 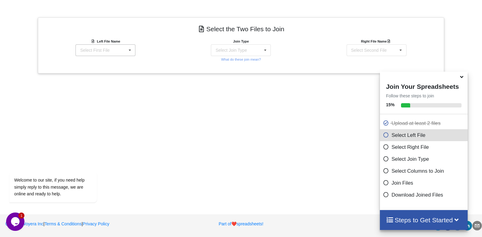 What do you see at coordinates (43, 70) in the screenshot?
I see `span: Welcome to our site, if you need help simply reply to this message, we are online and ready to help.` at bounding box center [43, 70].